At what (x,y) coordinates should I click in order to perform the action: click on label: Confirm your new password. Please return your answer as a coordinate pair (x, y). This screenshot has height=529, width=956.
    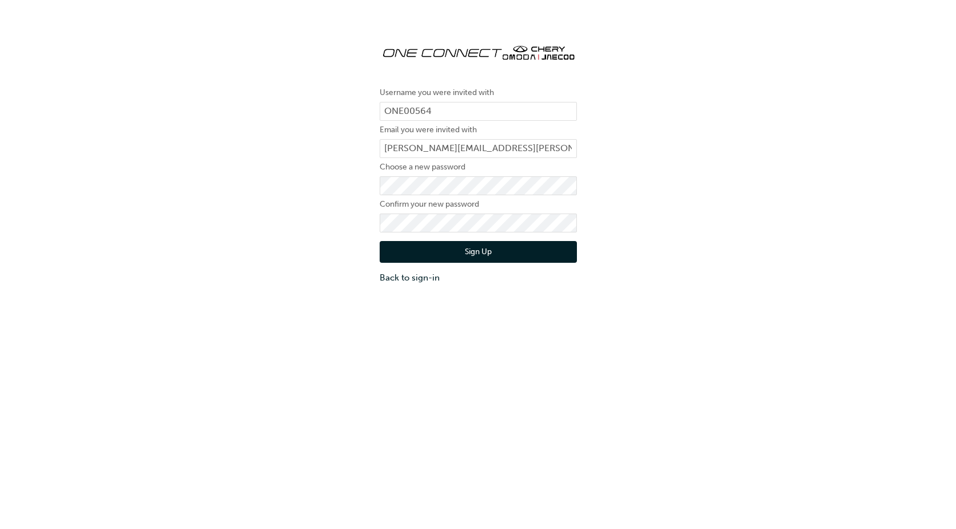
    Looking at the image, I should click on (478, 204).